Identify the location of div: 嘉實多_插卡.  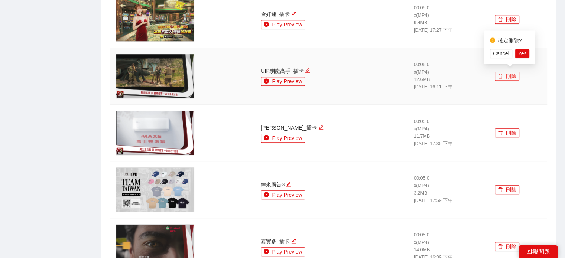
(331, 241).